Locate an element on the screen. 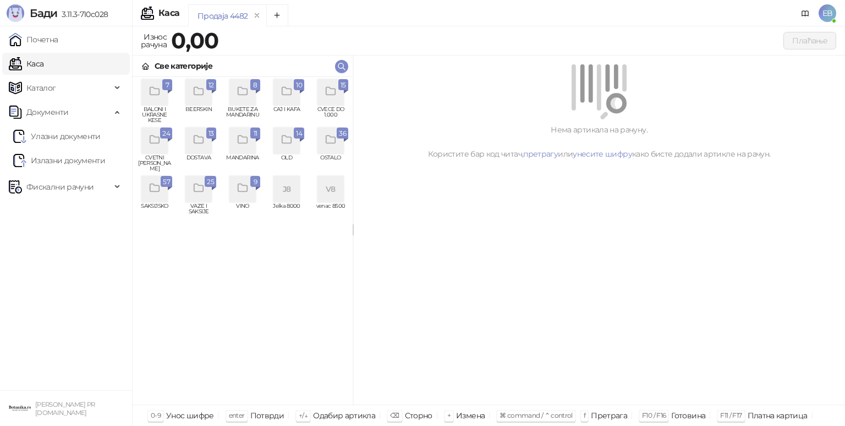  span: CAJ I KAFA is located at coordinates (287, 115).